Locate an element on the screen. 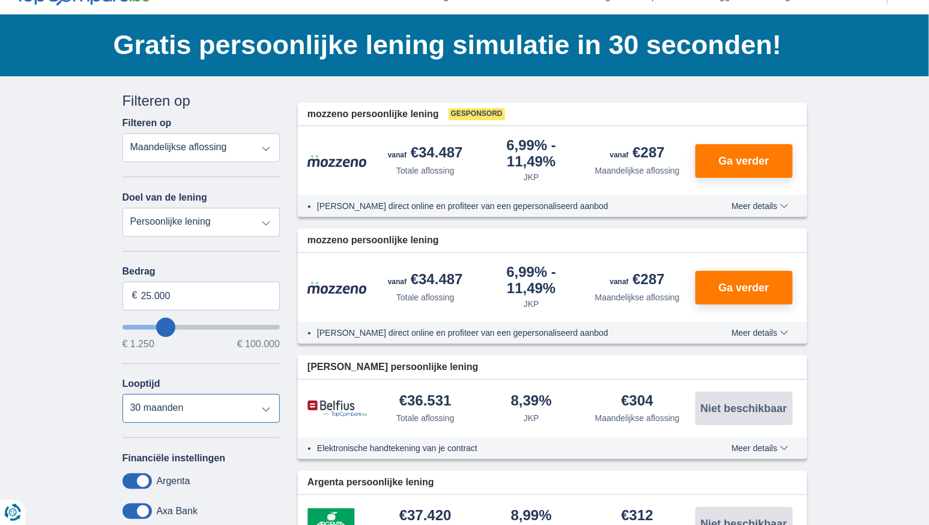 Image resolution: width=929 pixels, height=525 pixels. label: Filteren op is located at coordinates (147, 123).